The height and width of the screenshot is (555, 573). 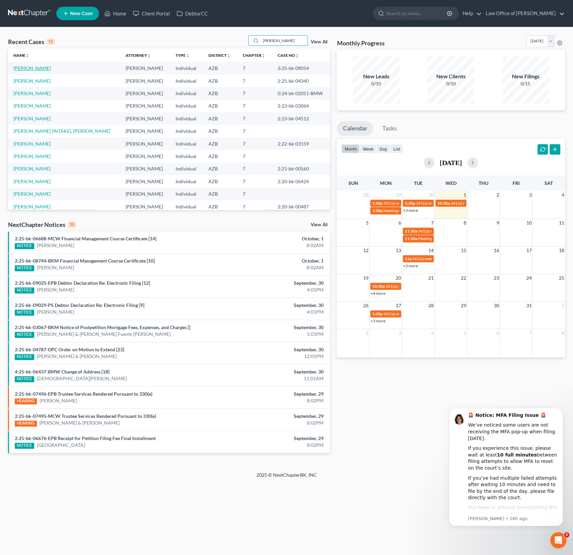 What do you see at coordinates (86, 238) in the screenshot?
I see `a: 2:25-bk-06688-MCW Financial Management Course Certificate [14]` at bounding box center [86, 238].